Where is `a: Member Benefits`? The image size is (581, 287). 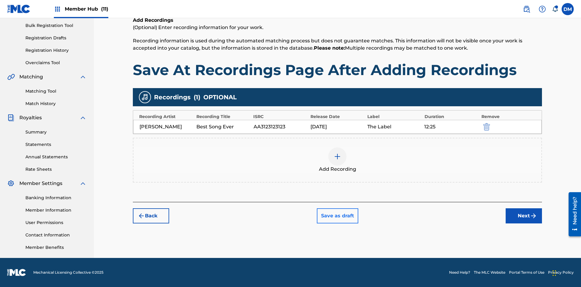
a: Member Benefits is located at coordinates (56, 247).